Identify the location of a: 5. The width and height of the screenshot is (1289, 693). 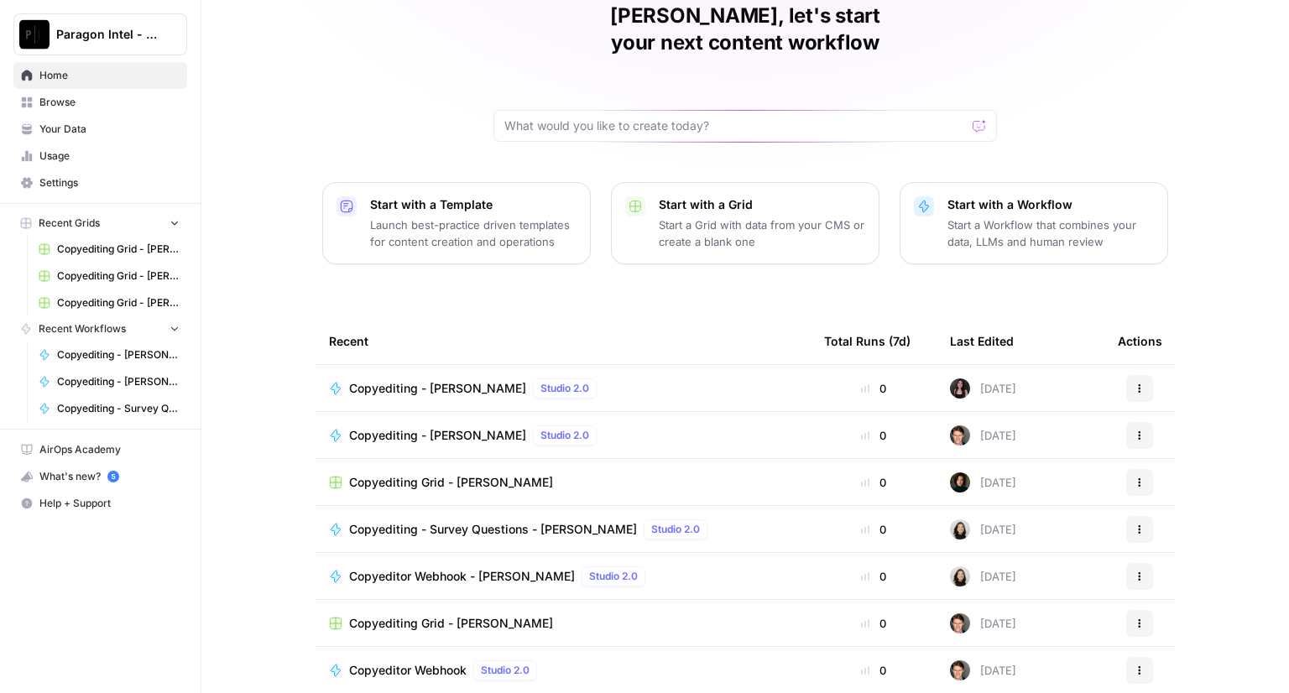
(113, 477).